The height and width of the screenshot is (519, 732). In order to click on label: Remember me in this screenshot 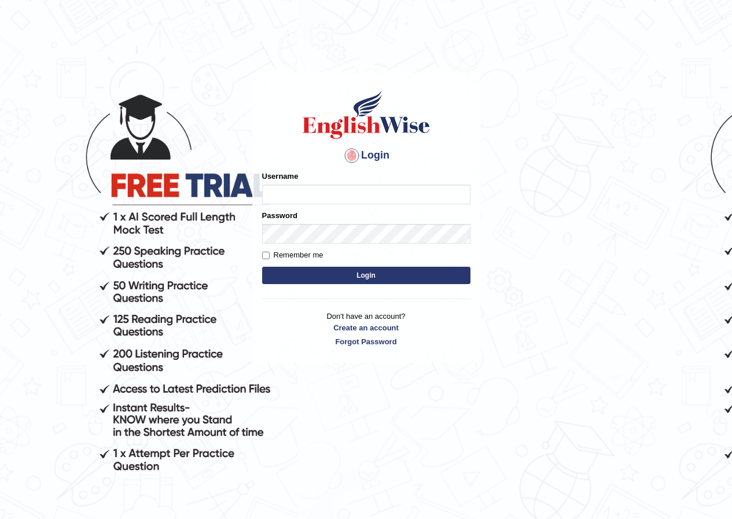, I will do `click(293, 255)`.